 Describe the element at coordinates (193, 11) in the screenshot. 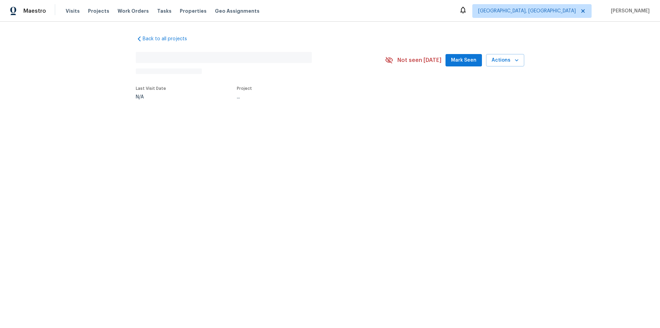

I see `span: Properties` at that location.